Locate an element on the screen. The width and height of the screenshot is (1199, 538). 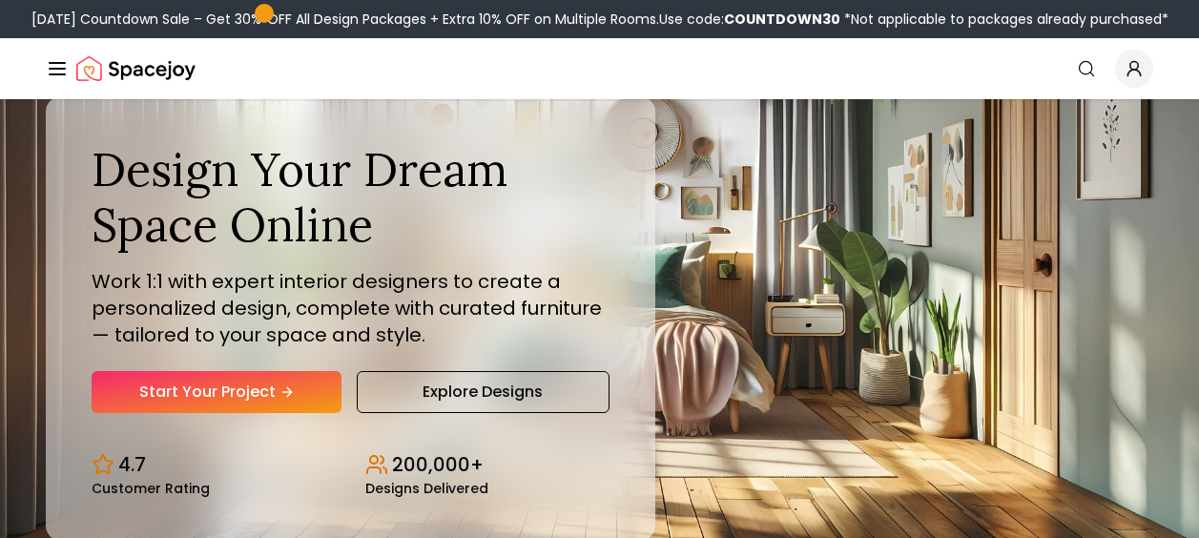
a: Start Your Project is located at coordinates (217, 392).